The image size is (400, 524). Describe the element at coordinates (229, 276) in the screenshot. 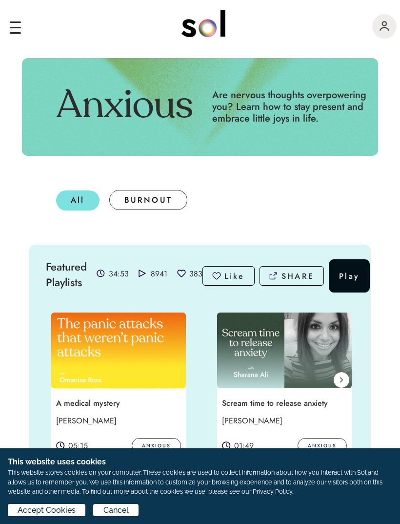

I see `button: Like` at that location.